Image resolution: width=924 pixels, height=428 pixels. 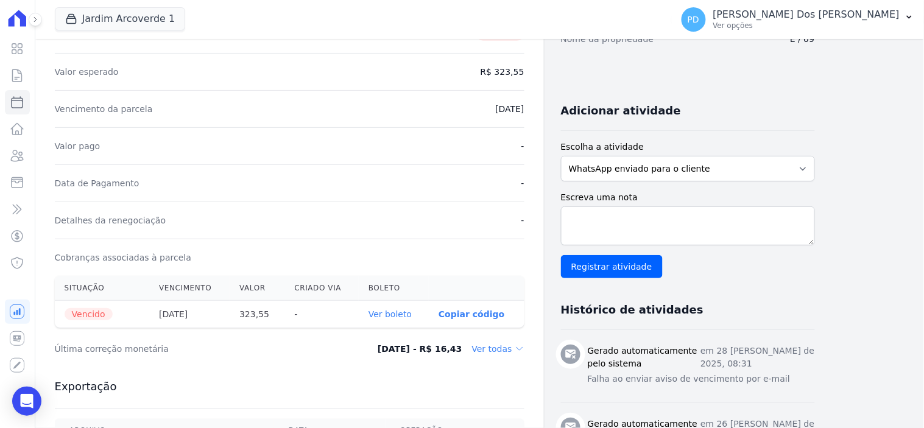 What do you see at coordinates (88, 314) in the screenshot?
I see `span: Vencido` at bounding box center [88, 314].